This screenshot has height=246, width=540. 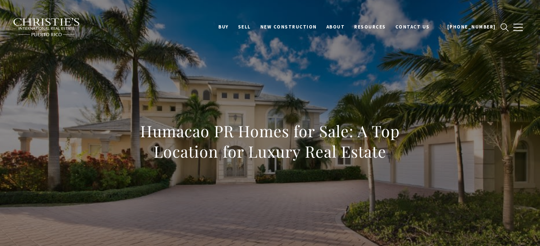 What do you see at coordinates (288, 27) in the screenshot?
I see `span: New Construction` at bounding box center [288, 27].